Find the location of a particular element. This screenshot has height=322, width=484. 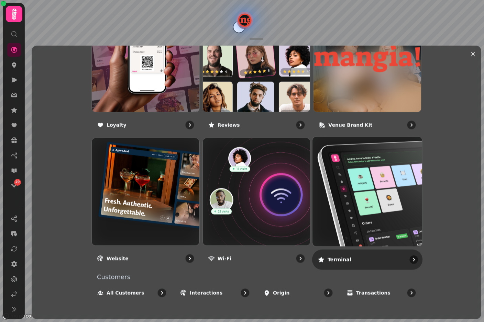

a: Wi-FiWi-Fi is located at coordinates (256, 203).